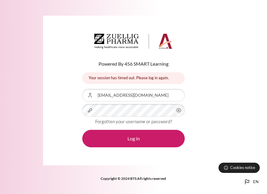  I want to click on img: Architeck, so click(133, 41).